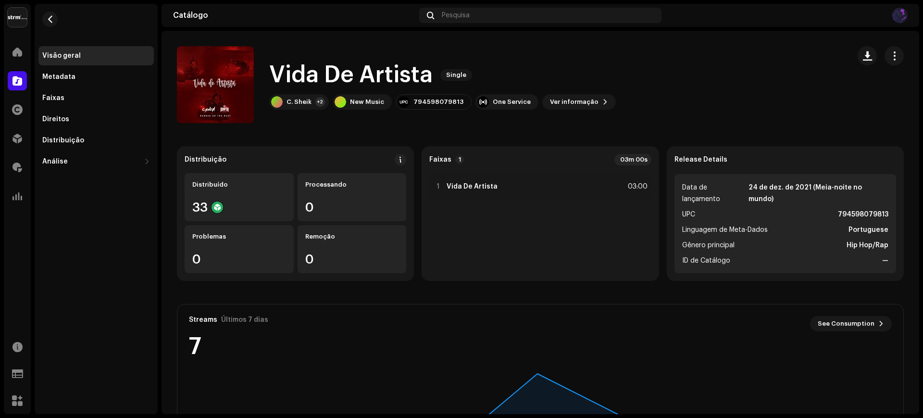  I want to click on img: 408b884b-546b-4518-8448-1008f9c76b02, so click(17, 17).